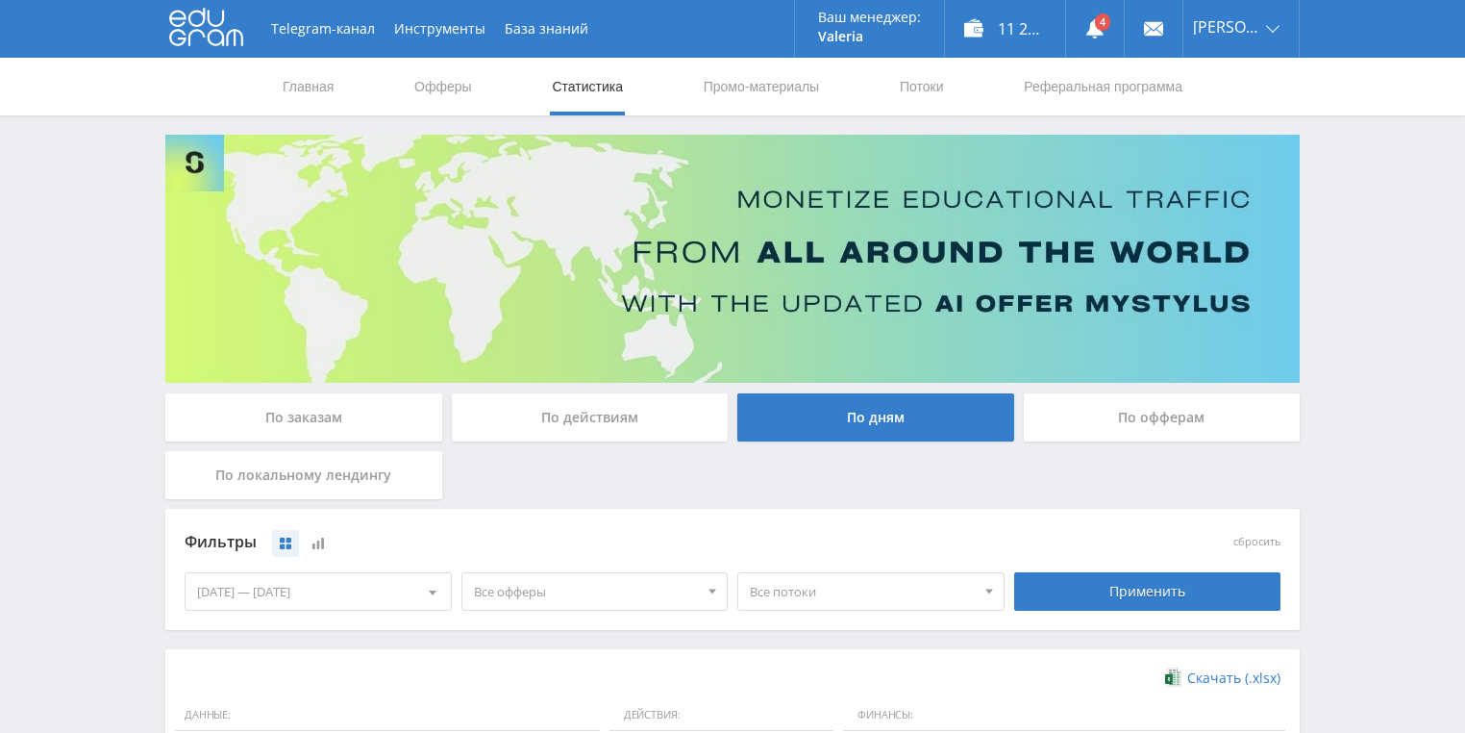  I want to click on button: сбросить, so click(1257, 541).